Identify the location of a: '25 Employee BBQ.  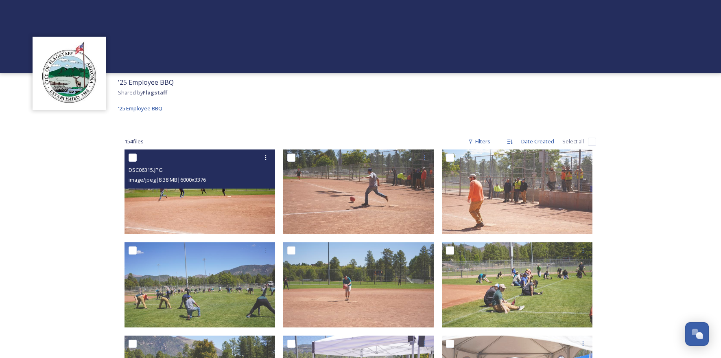
(140, 108).